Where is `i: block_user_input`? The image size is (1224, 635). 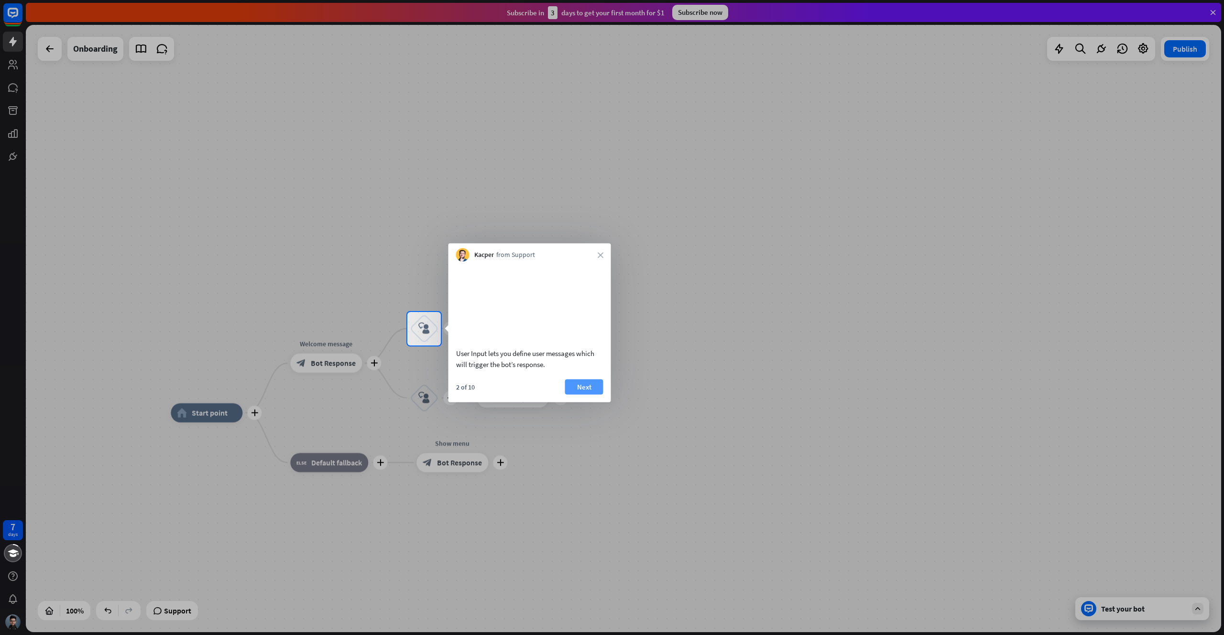
i: block_user_input is located at coordinates (424, 329).